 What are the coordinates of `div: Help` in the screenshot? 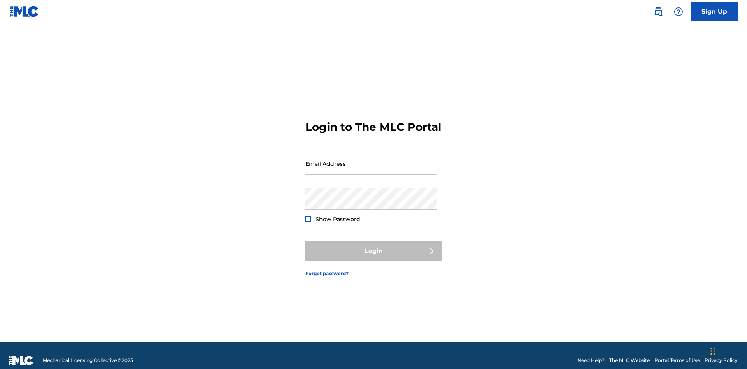 It's located at (678, 12).